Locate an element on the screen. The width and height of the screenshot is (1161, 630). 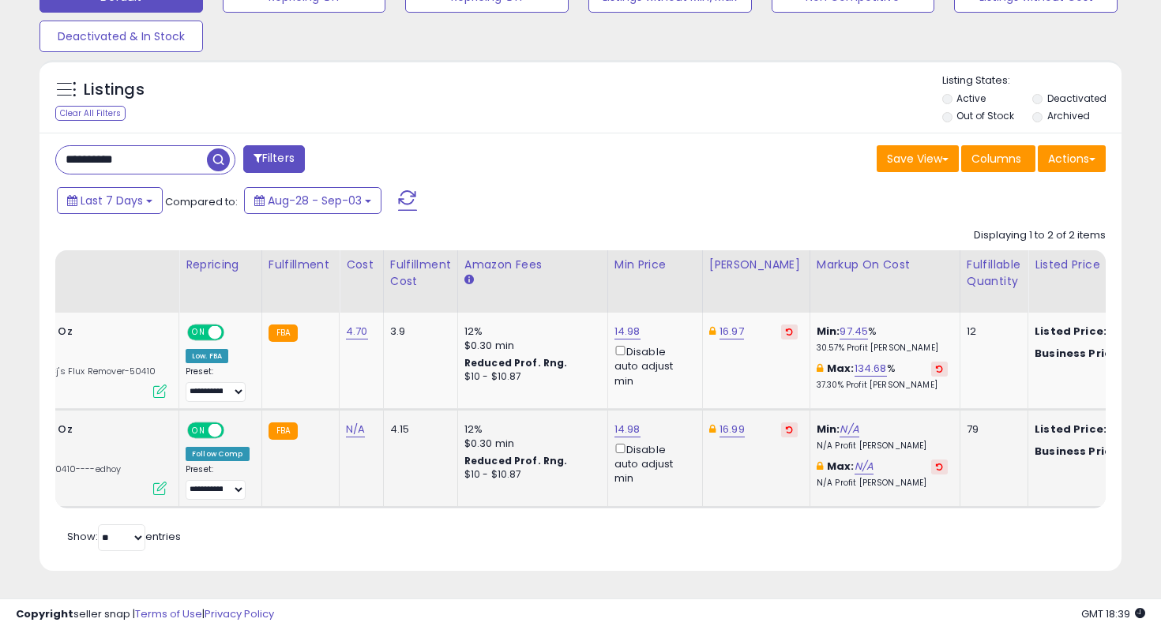
label: Archived is located at coordinates (1069, 115).